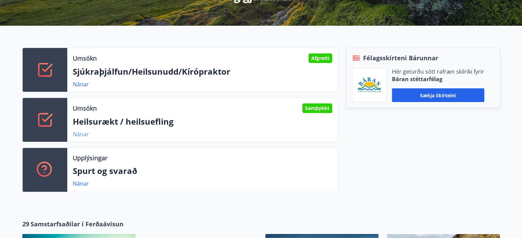  I want to click on p: Upplýsingar, so click(90, 158).